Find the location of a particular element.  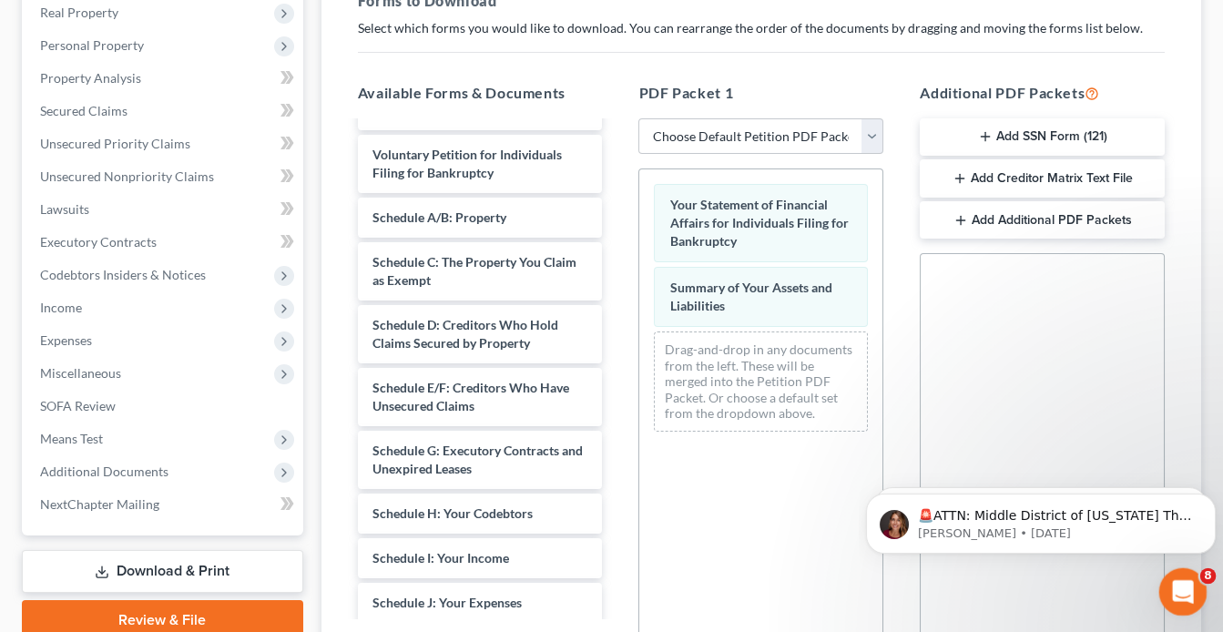

a: Secured Claims is located at coordinates (164, 111).